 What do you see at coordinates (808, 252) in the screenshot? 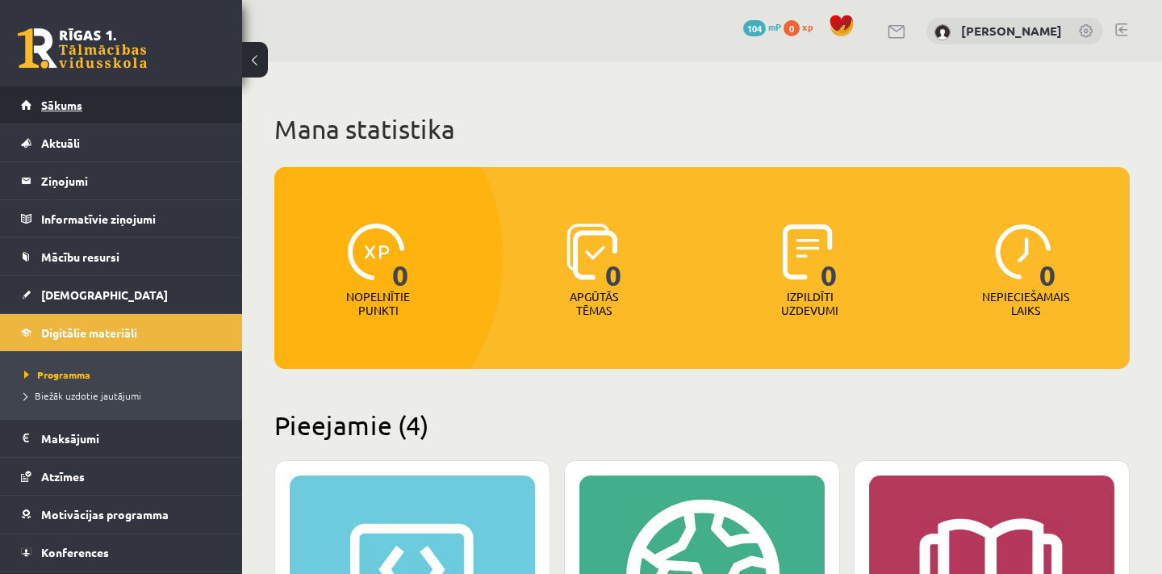
I see `img: icon-completed-tasks-ad58ae20a441b2904462921112bc710f1caf180af7a3daa7317a5a94f2d26646.svg` at bounding box center [808, 252].